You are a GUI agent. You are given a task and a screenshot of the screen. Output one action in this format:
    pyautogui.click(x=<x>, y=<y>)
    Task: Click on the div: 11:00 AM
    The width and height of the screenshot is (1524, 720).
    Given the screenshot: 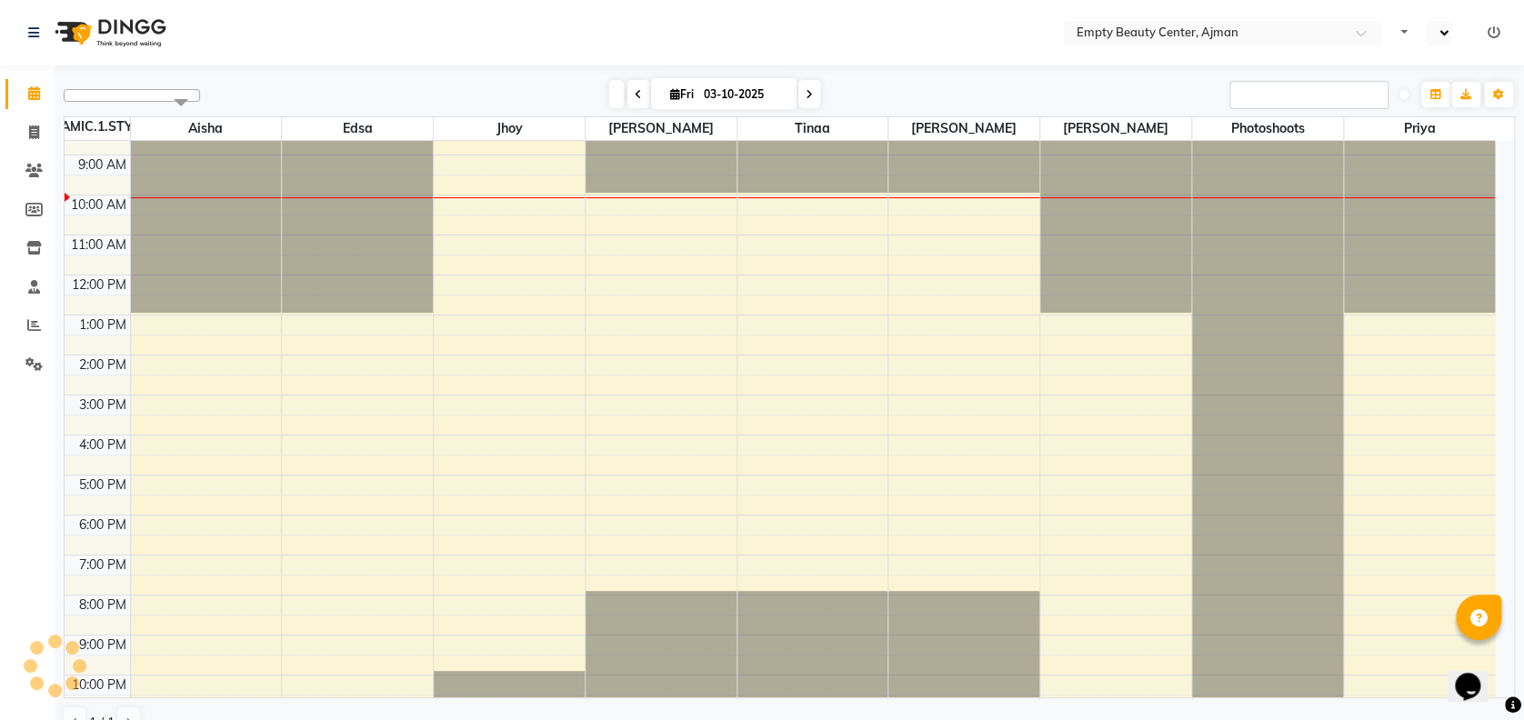 What is the action you would take?
    pyautogui.click(x=98, y=245)
    